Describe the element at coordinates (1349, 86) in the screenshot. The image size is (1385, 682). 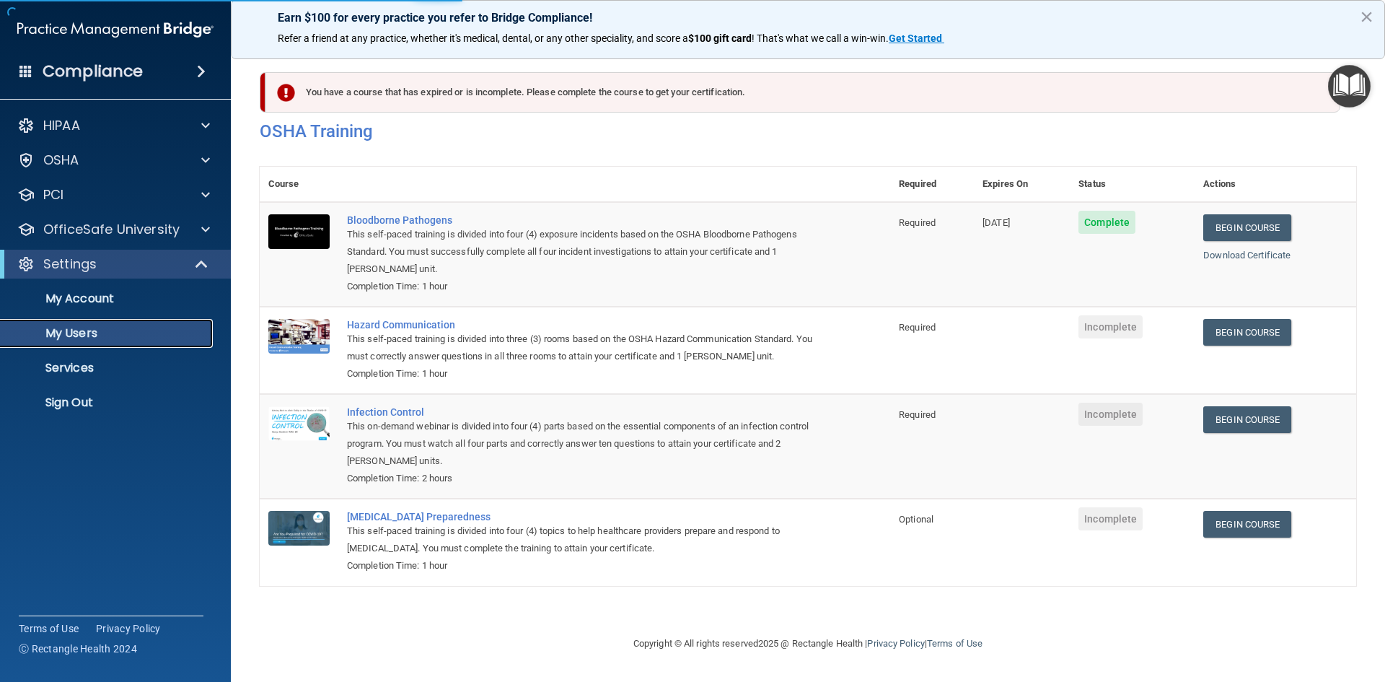
I see `button: Open Resource Center` at that location.